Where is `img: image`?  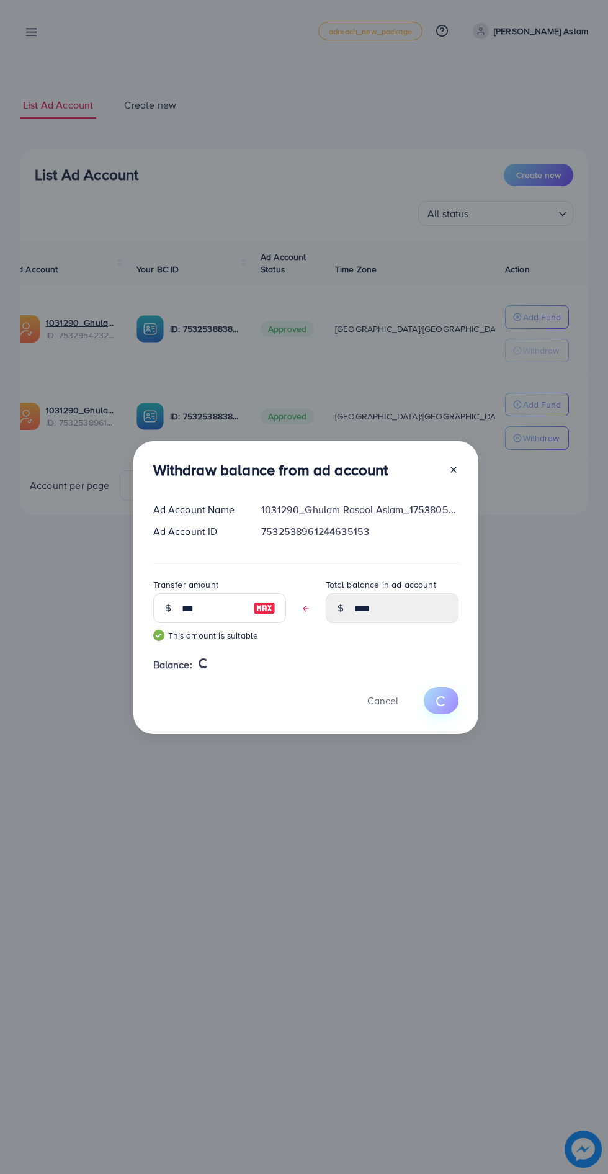 img: image is located at coordinates (264, 608).